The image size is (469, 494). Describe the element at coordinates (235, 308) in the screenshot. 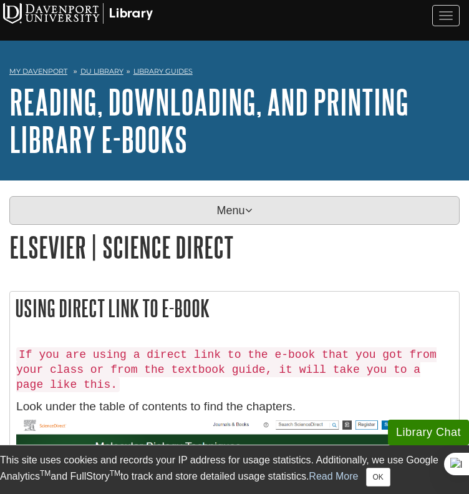

I see `h2: Using Direct Link to E-book` at that location.